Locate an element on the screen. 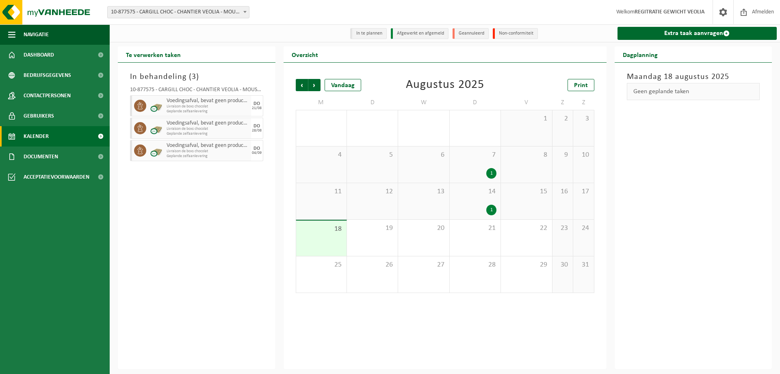 The width and height of the screenshot is (780, 374). span: 20 is located at coordinates (423, 228).